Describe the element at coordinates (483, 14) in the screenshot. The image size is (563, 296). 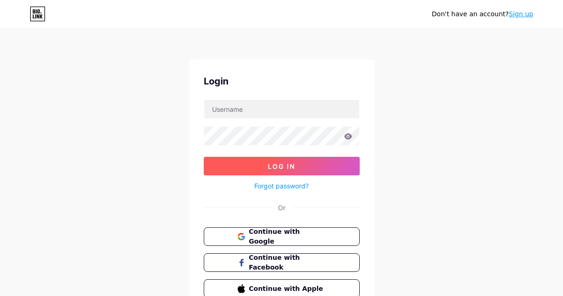
I see `div: Don't have an account?` at that location.